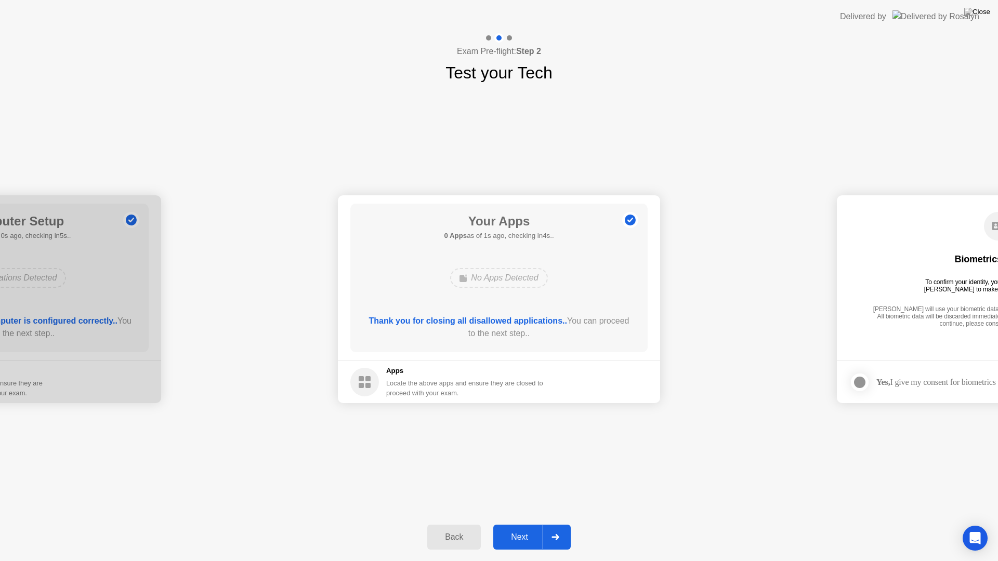 This screenshot has height=561, width=998. What do you see at coordinates (883, 382) in the screenshot?
I see `strong: Yes,` at bounding box center [883, 382].